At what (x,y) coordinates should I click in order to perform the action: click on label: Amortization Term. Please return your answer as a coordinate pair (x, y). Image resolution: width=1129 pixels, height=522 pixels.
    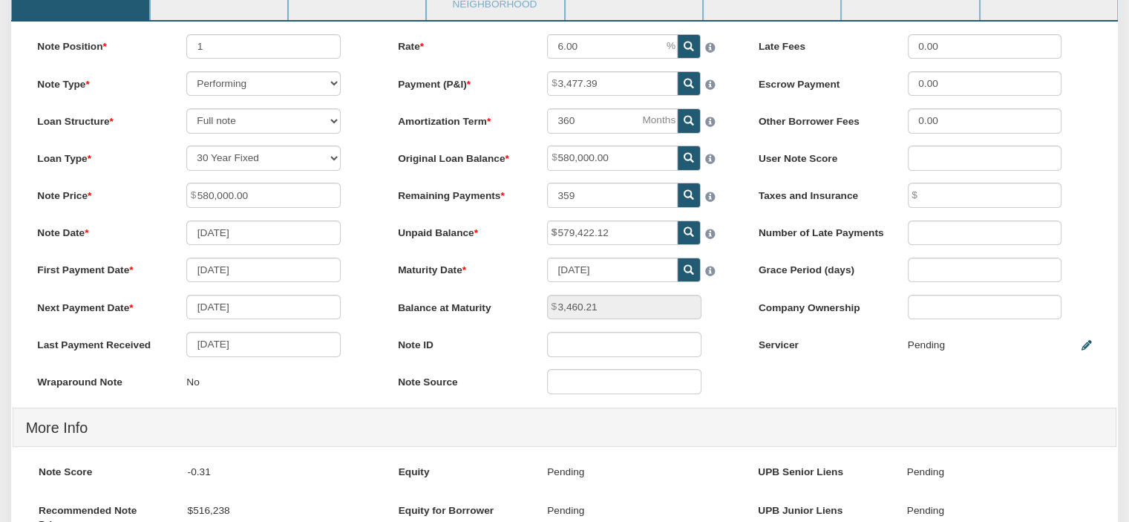
    Looking at the image, I should click on (460, 118).